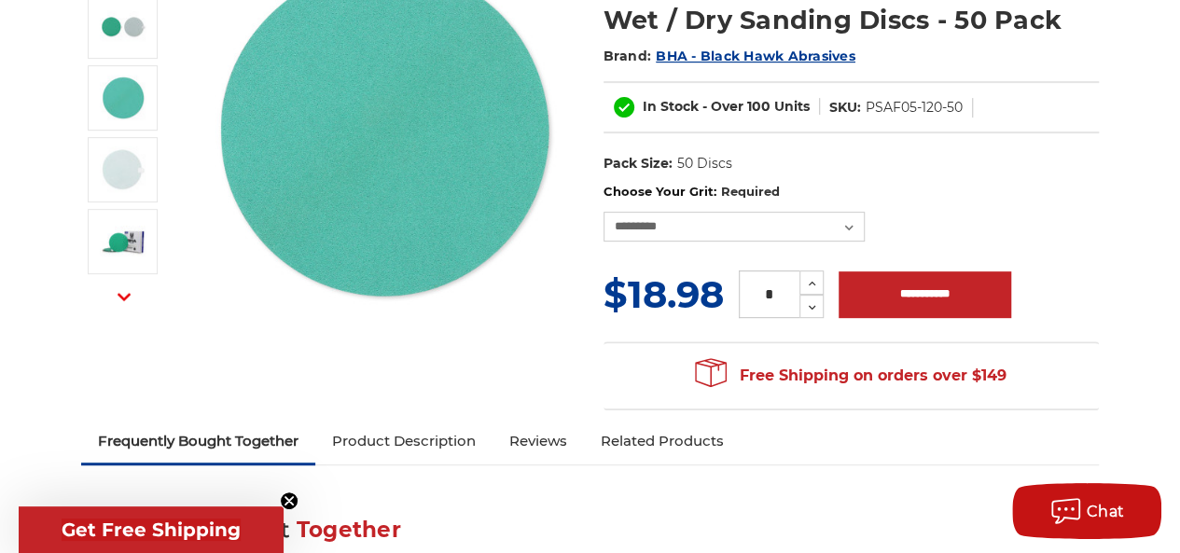 The image size is (1180, 553). I want to click on span: BHA - Black Hawk Abrasives, so click(755, 56).